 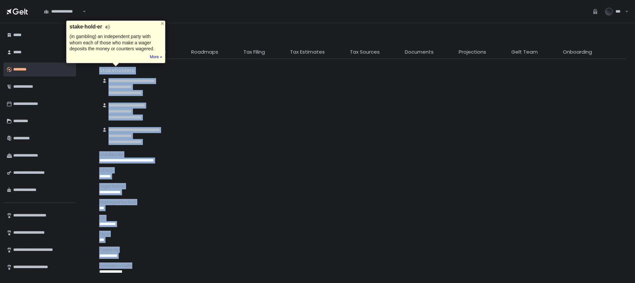 I want to click on span: Tax Estimates, so click(x=307, y=52).